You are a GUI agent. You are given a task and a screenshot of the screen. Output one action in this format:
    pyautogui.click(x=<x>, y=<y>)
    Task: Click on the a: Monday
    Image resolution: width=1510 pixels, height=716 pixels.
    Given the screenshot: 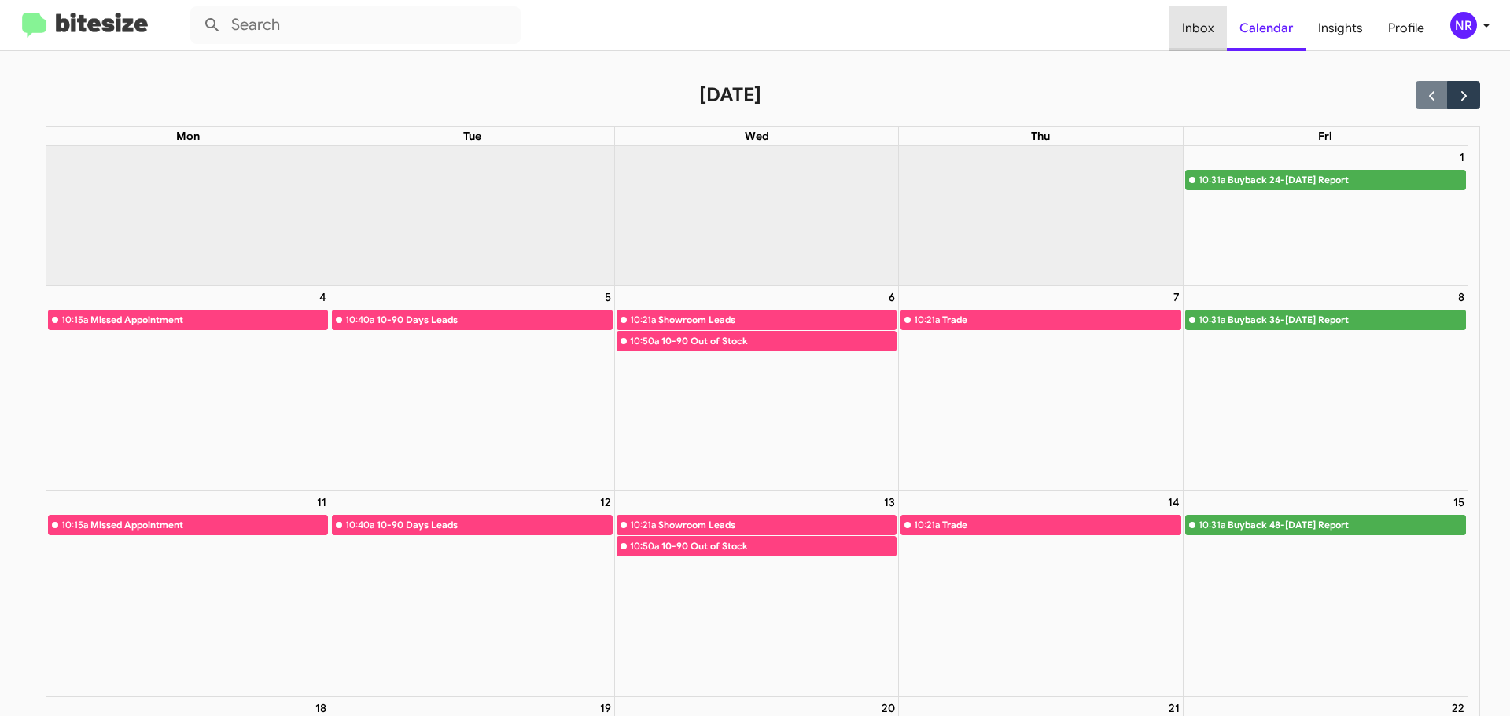 What is the action you would take?
    pyautogui.click(x=188, y=136)
    